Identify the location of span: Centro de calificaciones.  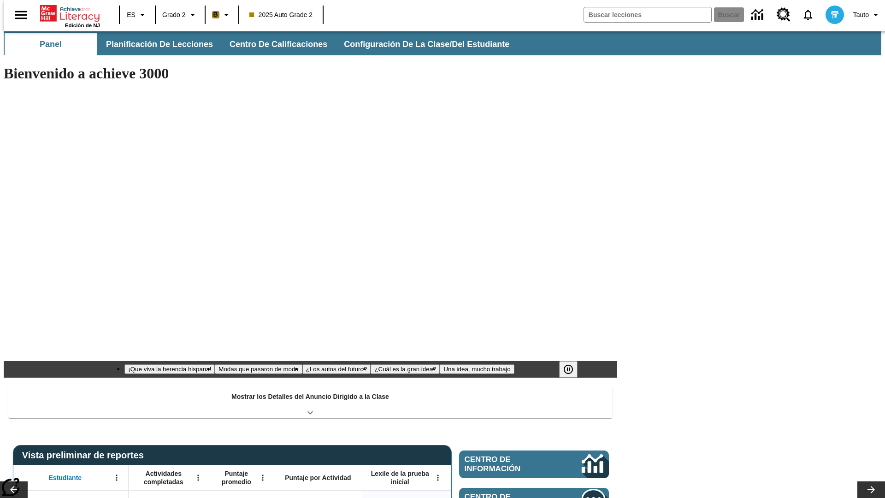
(278, 44).